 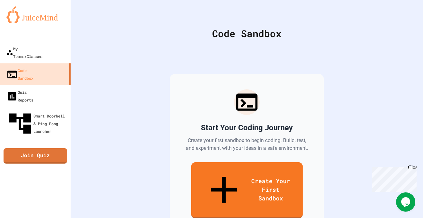 What do you see at coordinates (24, 53) in the screenshot?
I see `div: My Teams/Classes` at bounding box center [24, 53].